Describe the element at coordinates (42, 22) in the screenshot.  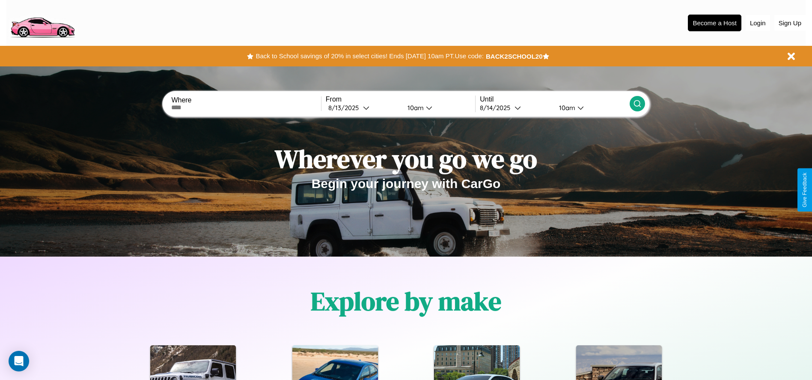
I see `img: logo` at that location.